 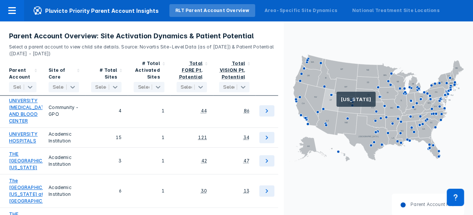 What do you see at coordinates (146, 70) in the screenshot?
I see `div: # Total Activated Sites` at bounding box center [146, 70].